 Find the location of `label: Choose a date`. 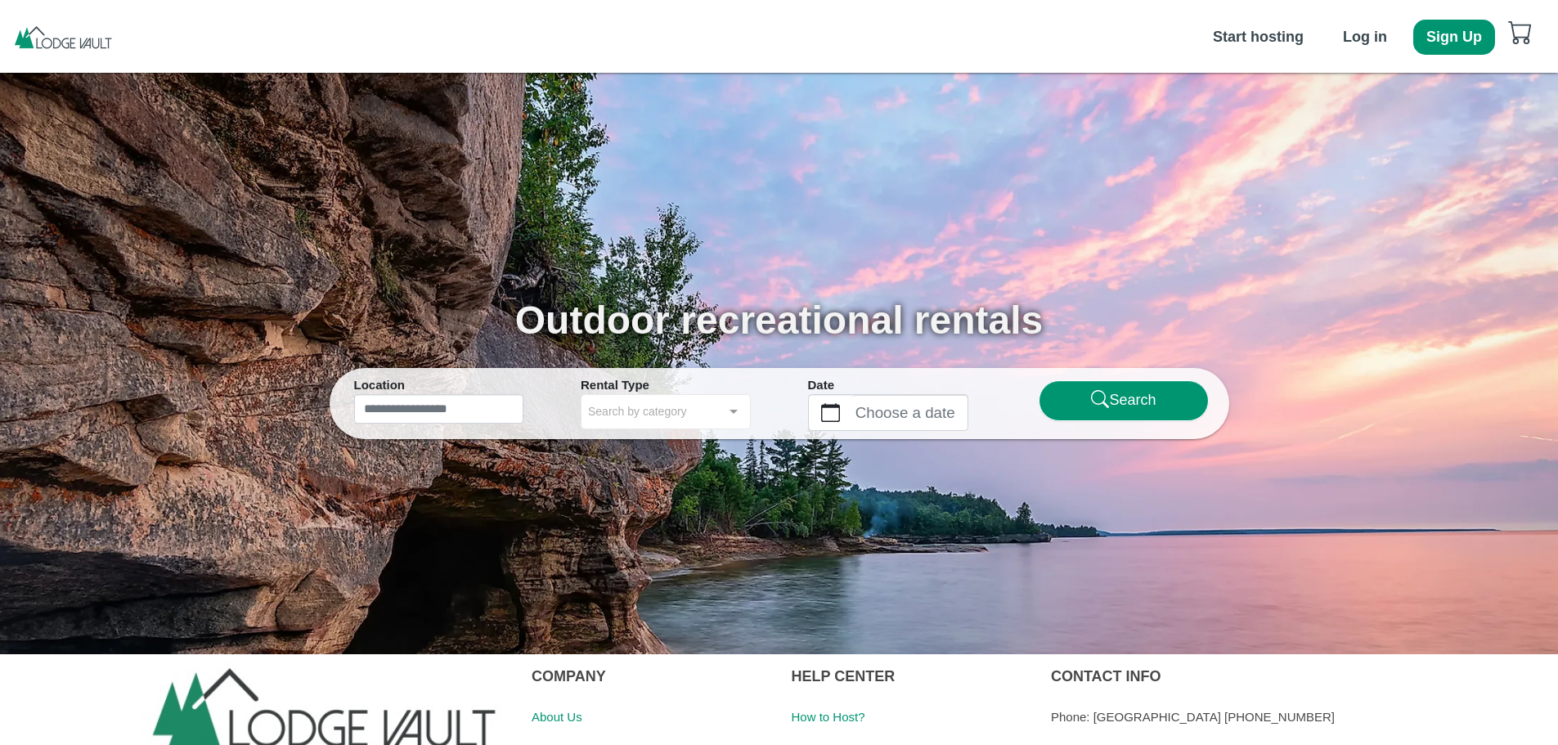

label: Choose a date is located at coordinates (910, 412).